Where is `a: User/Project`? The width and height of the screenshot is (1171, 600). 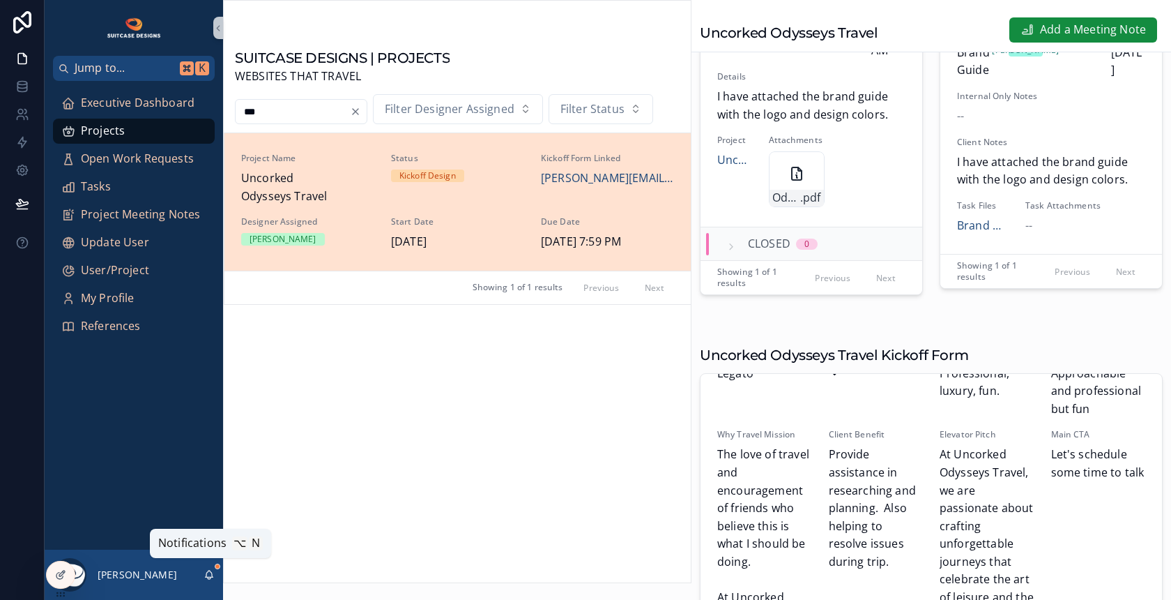
a: User/Project is located at coordinates (134, 271).